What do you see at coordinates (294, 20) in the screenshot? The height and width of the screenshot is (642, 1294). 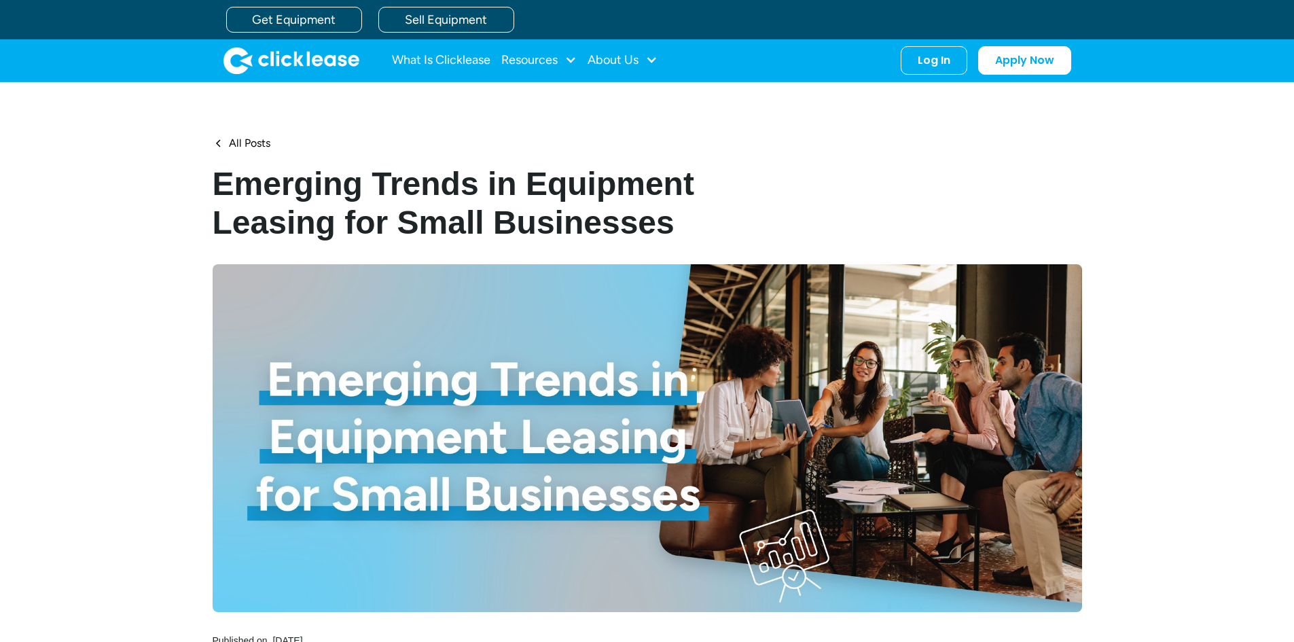 I see `a: Get Equipment` at bounding box center [294, 20].